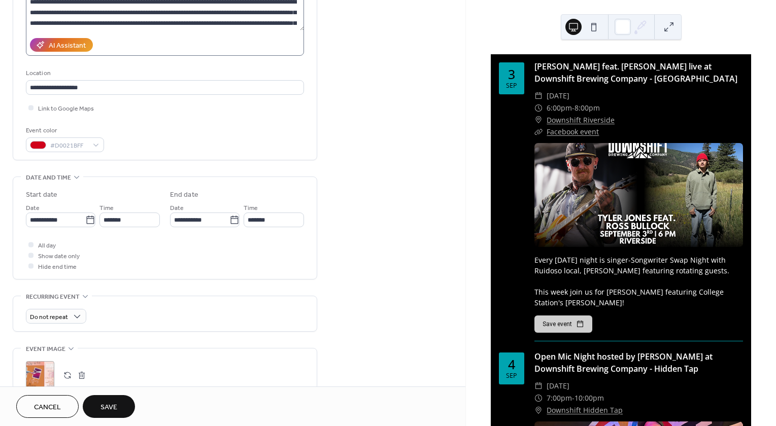 The width and height of the screenshot is (776, 426). What do you see at coordinates (572, 131) in the screenshot?
I see `a: Facebook event` at bounding box center [572, 131].